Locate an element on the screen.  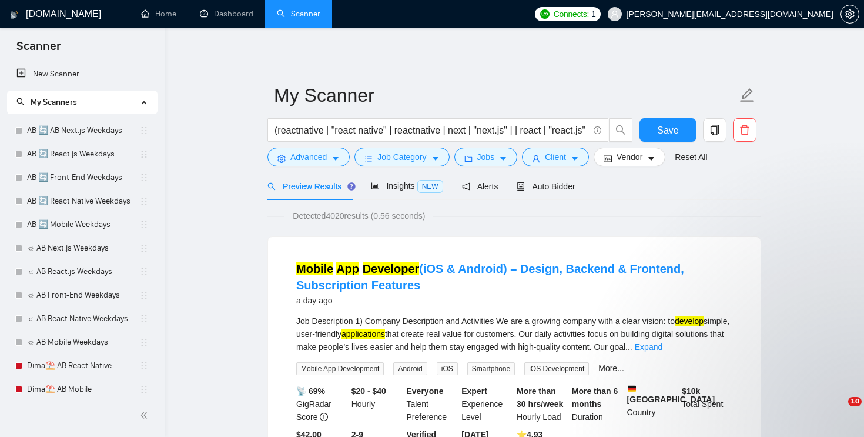
span: Mobile App Development is located at coordinates (340, 369).